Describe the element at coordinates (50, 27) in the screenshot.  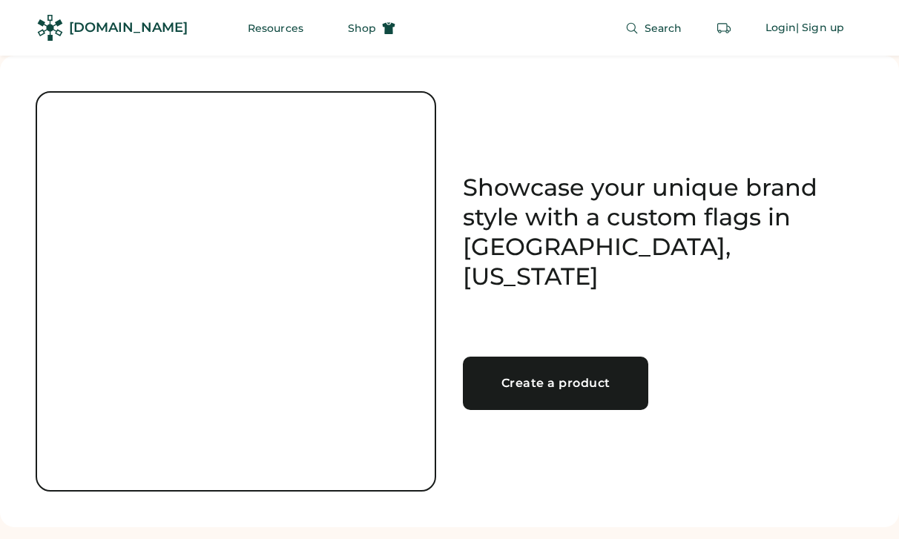
I see `img: Rendered Logo - Screens` at that location.